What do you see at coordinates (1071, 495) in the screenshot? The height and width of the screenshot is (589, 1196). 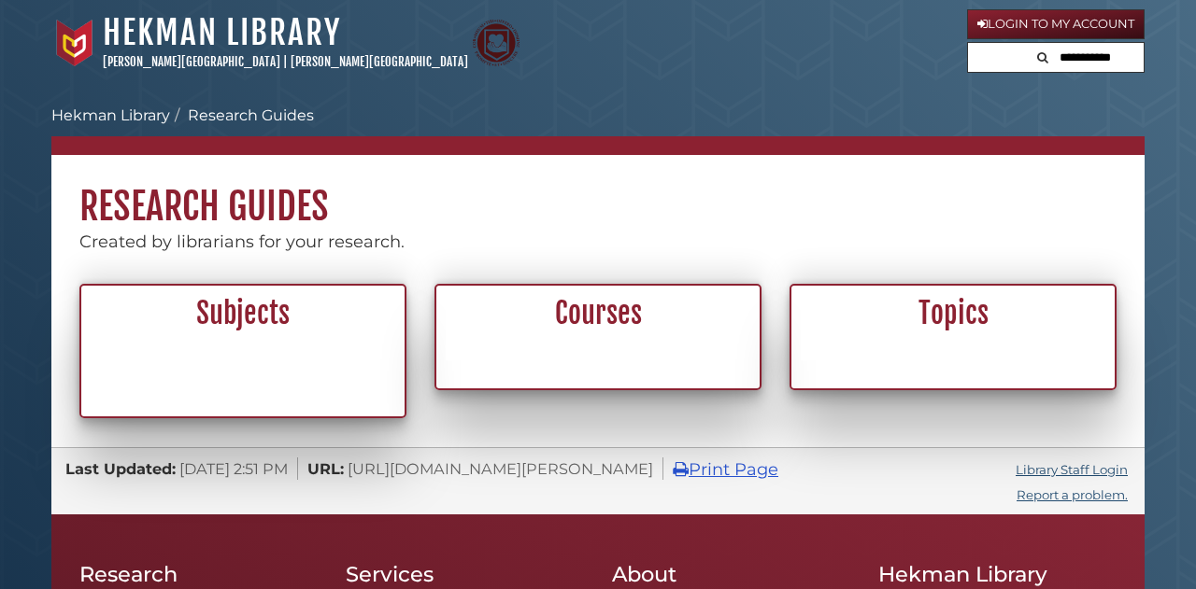 I see `a: Report a problem.` at bounding box center [1071, 495].